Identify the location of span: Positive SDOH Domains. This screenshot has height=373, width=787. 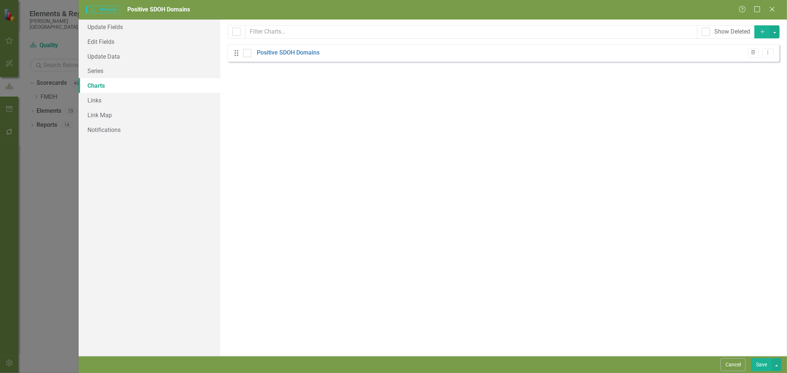
(159, 9).